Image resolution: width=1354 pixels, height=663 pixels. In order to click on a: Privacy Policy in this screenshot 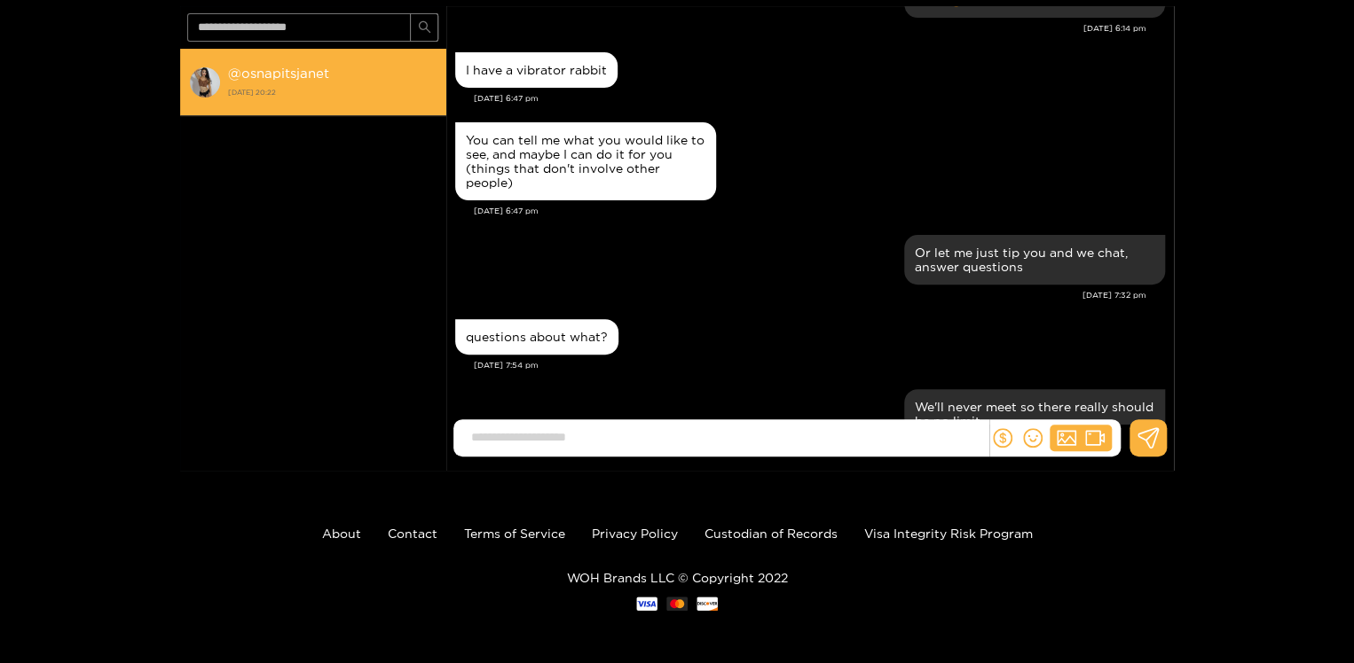, I will do `click(634, 533)`.